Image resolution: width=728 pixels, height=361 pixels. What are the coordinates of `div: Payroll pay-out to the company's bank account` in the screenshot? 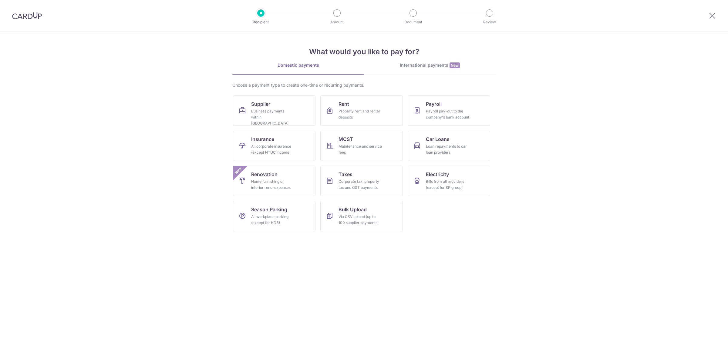 It's located at (448, 114).